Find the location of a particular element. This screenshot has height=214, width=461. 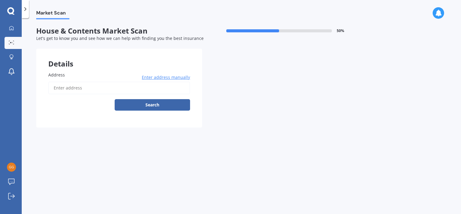

div: Details is located at coordinates (119, 58).